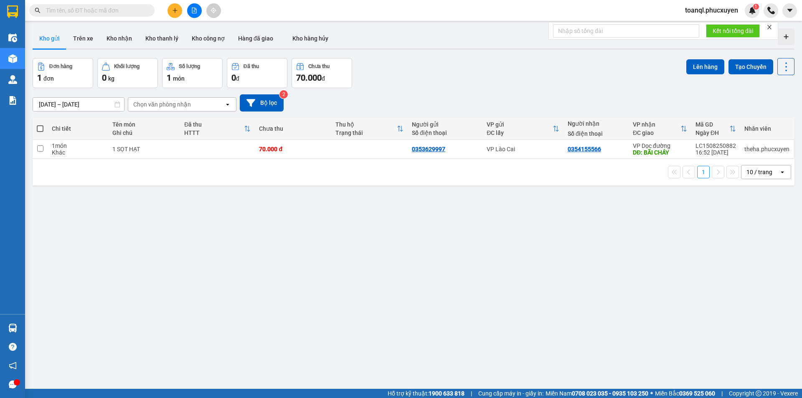  Describe the element at coordinates (657, 133) in the screenshot. I see `div: ĐC giao` at that location.